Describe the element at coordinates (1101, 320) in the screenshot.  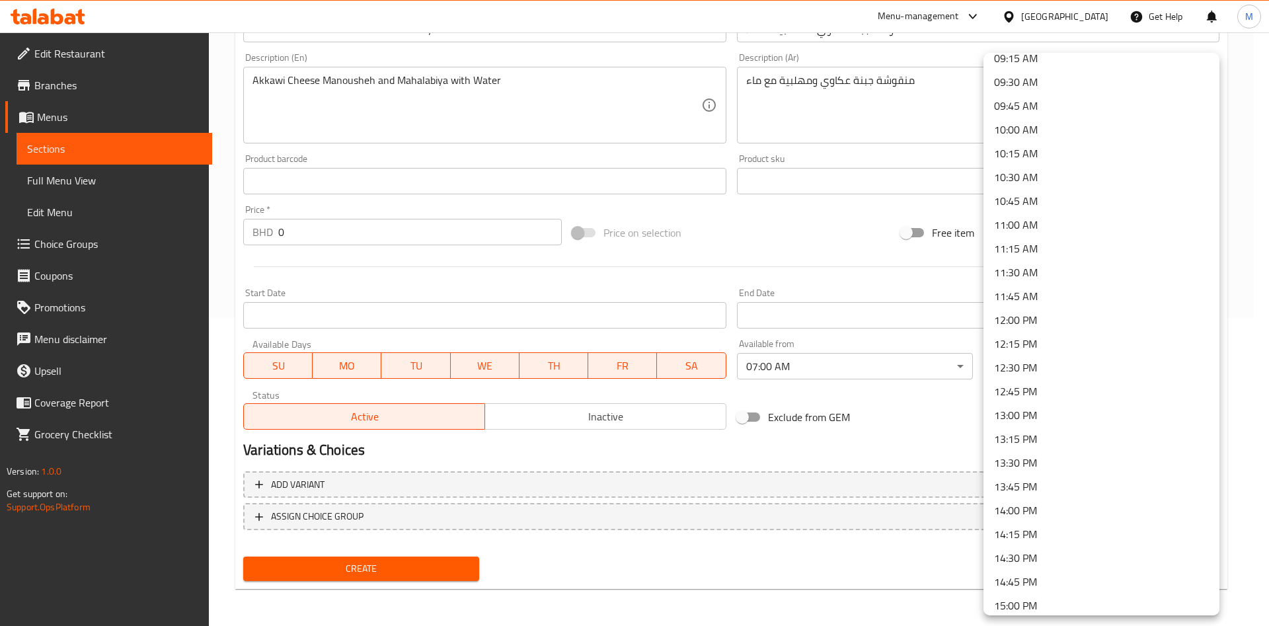
I see `li: 12:00 PM` at that location.